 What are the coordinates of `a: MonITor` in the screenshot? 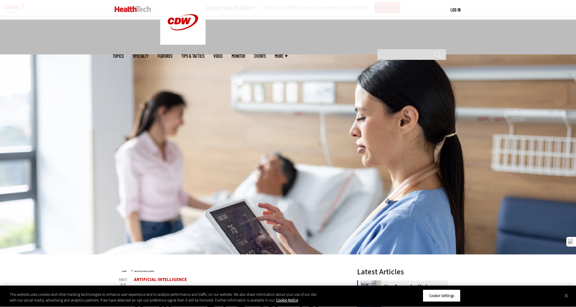 It's located at (238, 56).